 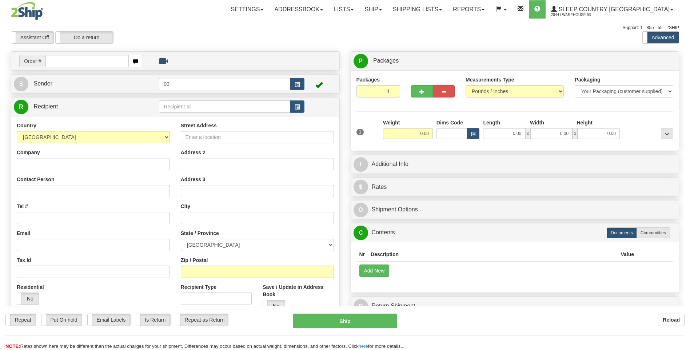 What do you see at coordinates (193, 179) in the screenshot?
I see `label: Address 3` at bounding box center [193, 179].